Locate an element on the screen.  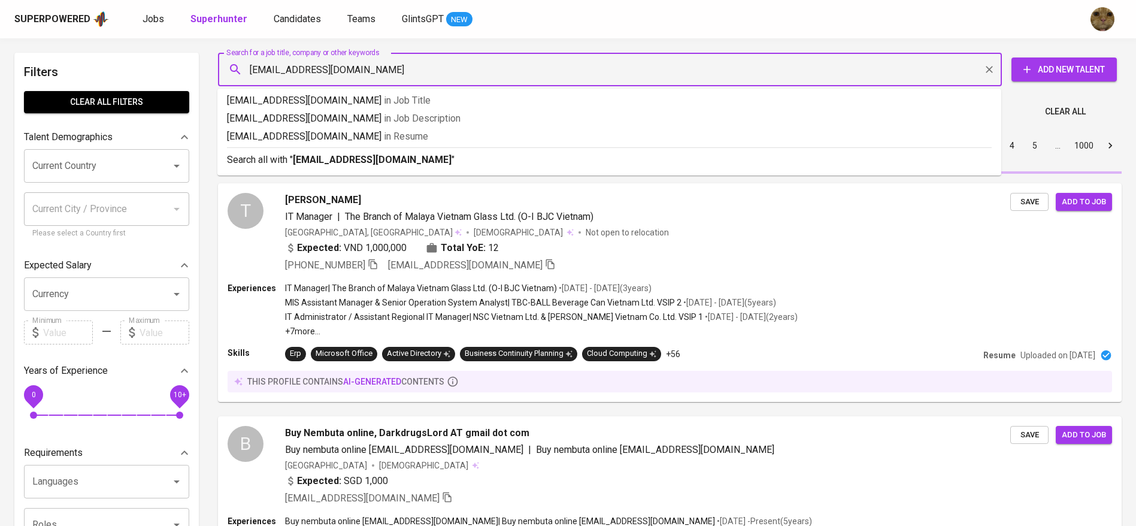
span: Buy Nembuta online, DarkdrugsLord AT gmail dot com is located at coordinates (407, 433).